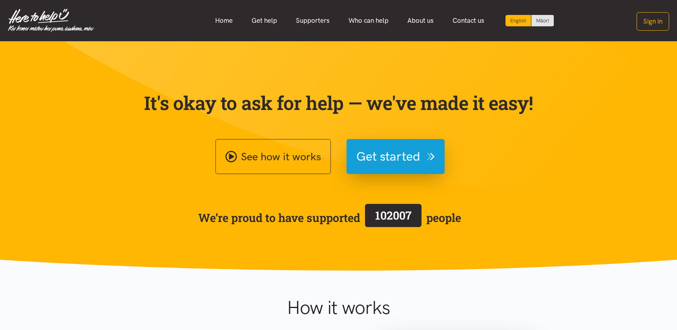  What do you see at coordinates (264, 20) in the screenshot?
I see `a: Get help` at bounding box center [264, 20].